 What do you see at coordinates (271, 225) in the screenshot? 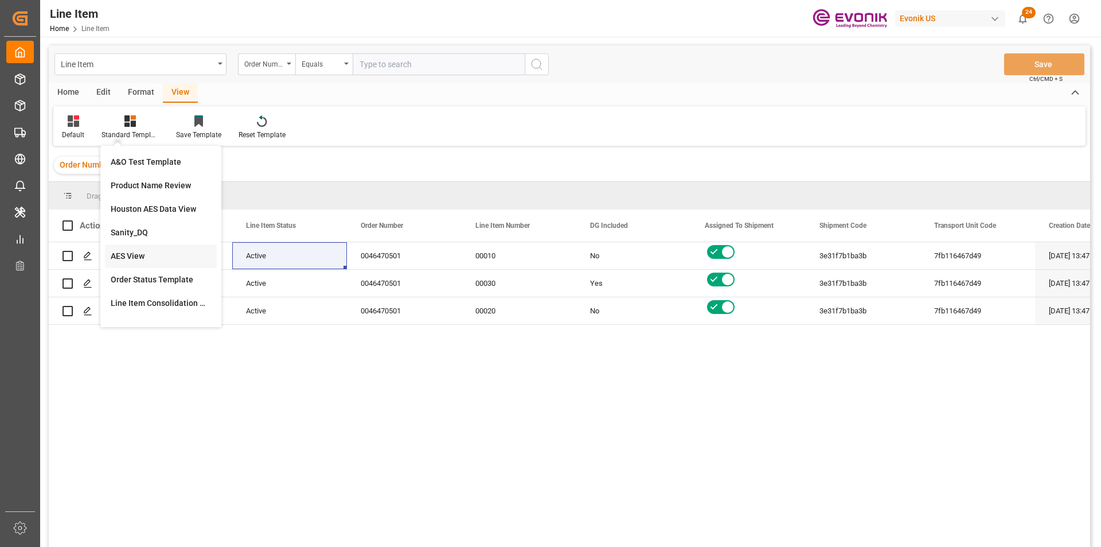
I see `span: Line Item Status` at bounding box center [271, 225].